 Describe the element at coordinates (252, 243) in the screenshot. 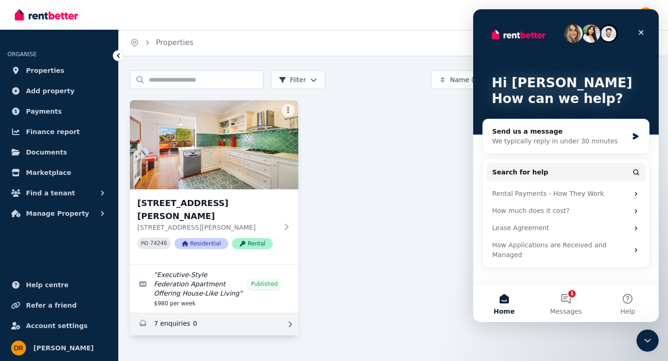

I see `span: Rental` at that location.